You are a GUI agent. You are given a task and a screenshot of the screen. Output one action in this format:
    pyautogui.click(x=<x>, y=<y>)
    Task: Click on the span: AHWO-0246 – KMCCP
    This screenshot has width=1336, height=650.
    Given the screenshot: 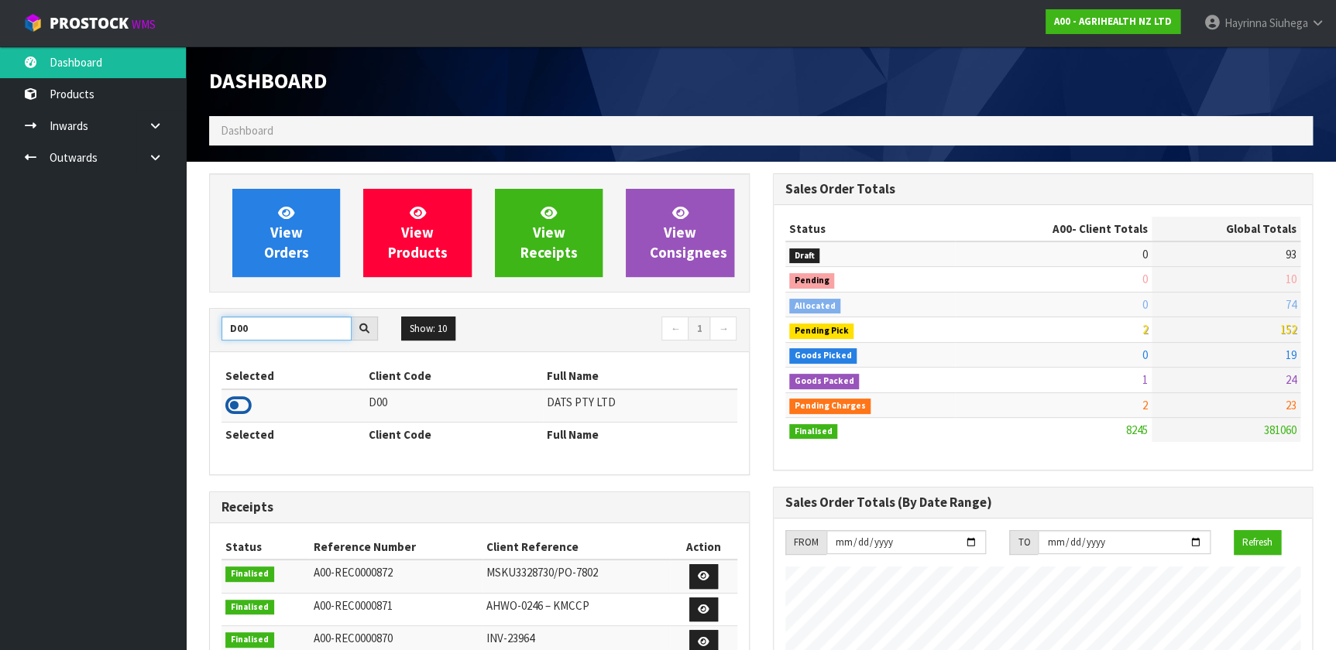 What is the action you would take?
    pyautogui.click(x=537, y=605)
    